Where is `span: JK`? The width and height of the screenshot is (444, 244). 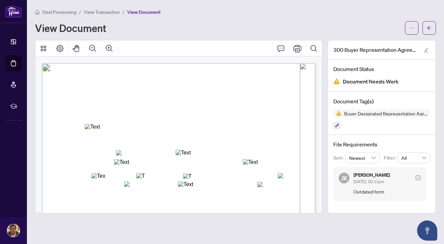
span: JK is located at coordinates (344, 178).